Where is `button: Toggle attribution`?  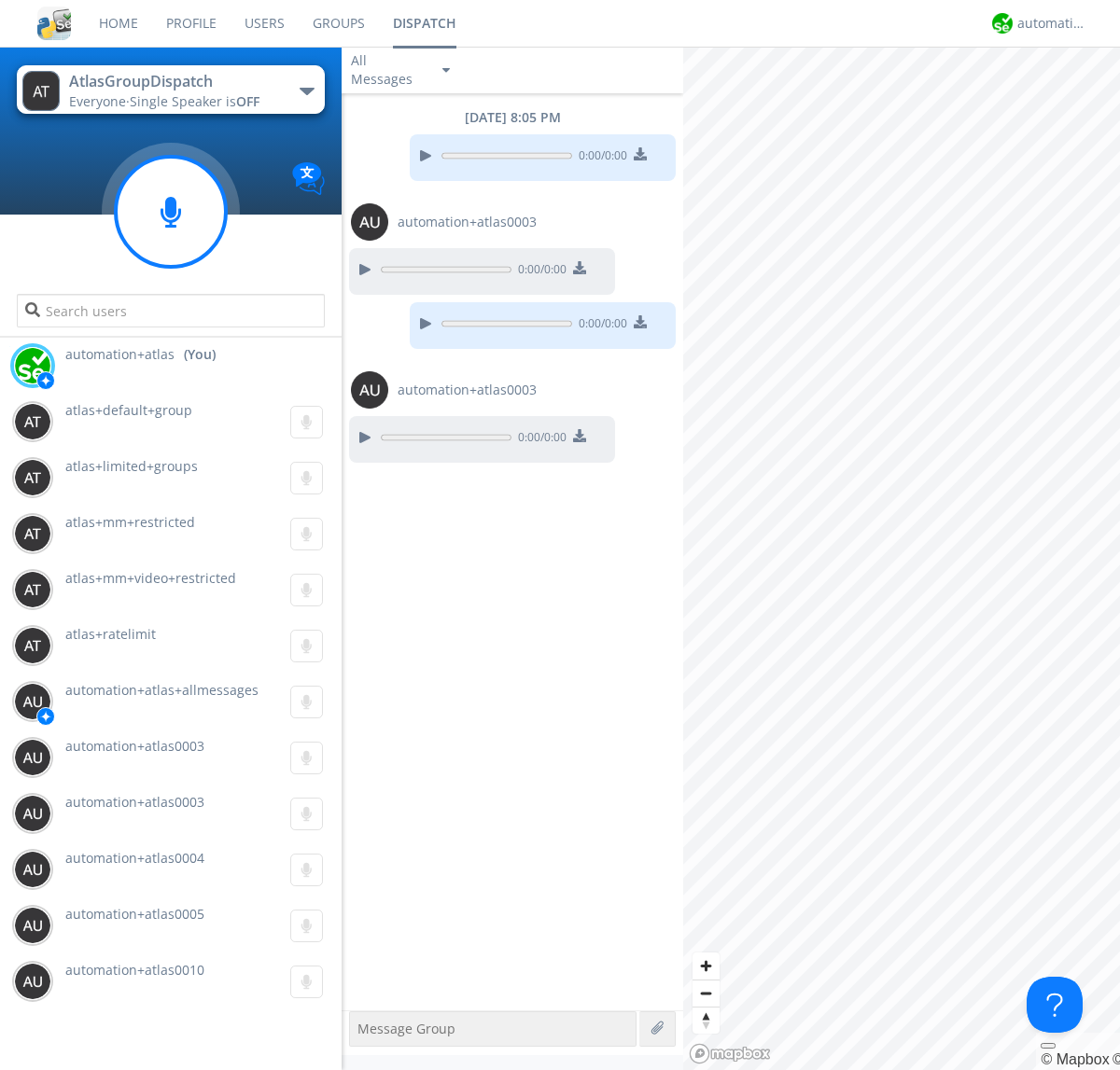 button: Toggle attribution is located at coordinates (1048, 1046).